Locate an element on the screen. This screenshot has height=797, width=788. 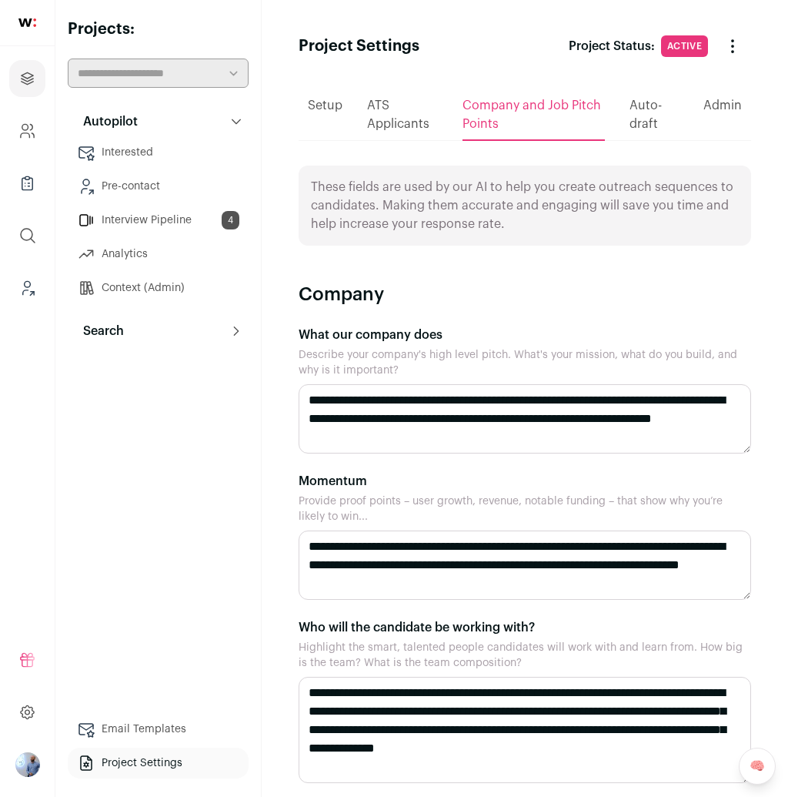
p: Search is located at coordinates (99, 331).